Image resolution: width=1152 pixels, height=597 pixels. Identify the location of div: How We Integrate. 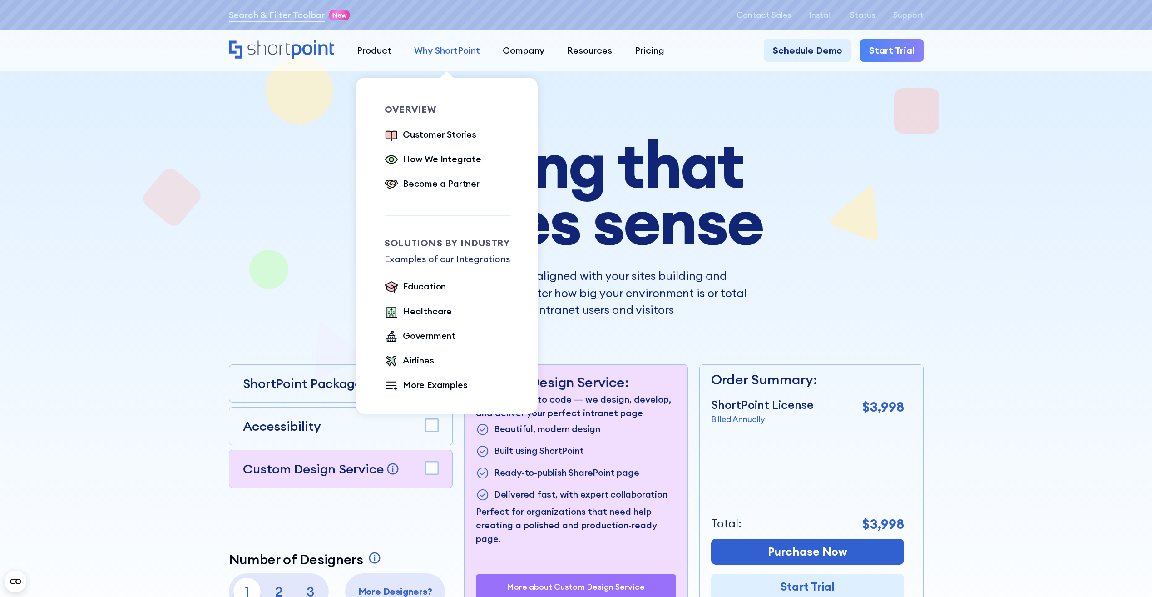
(442, 159).